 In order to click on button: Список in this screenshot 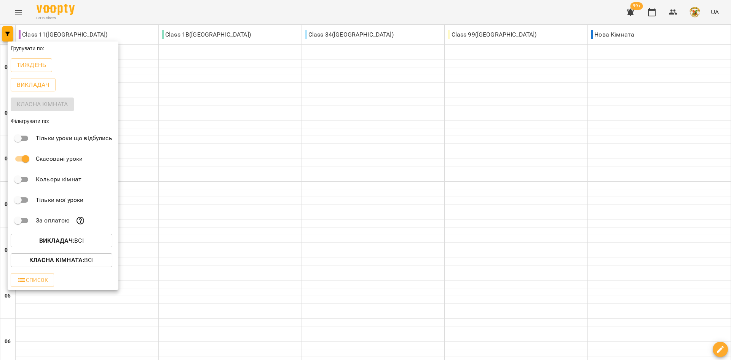, I will do `click(32, 280)`.